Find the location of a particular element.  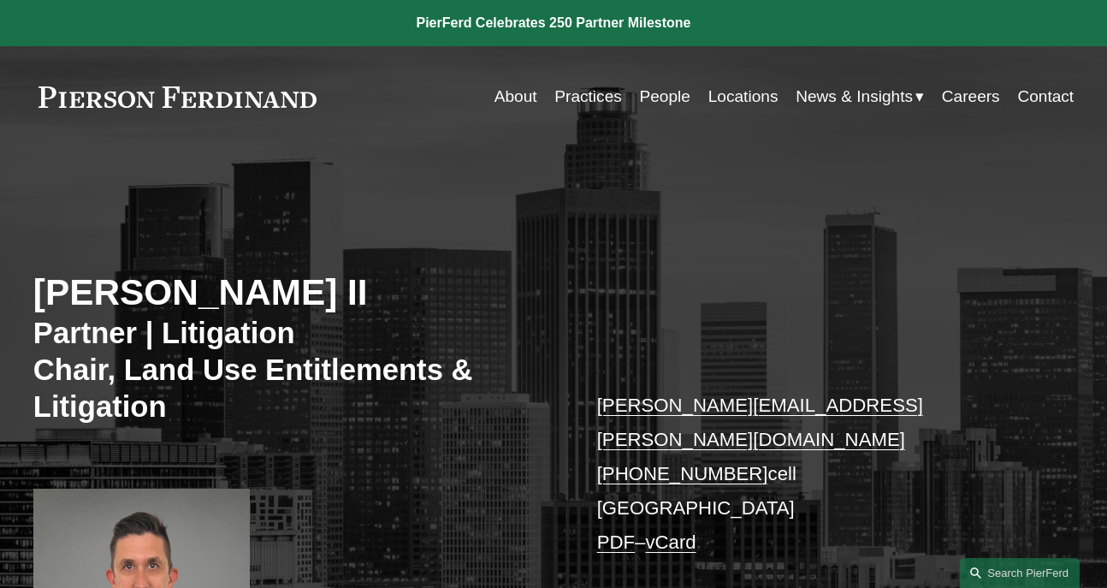

a: About is located at coordinates (516, 97).